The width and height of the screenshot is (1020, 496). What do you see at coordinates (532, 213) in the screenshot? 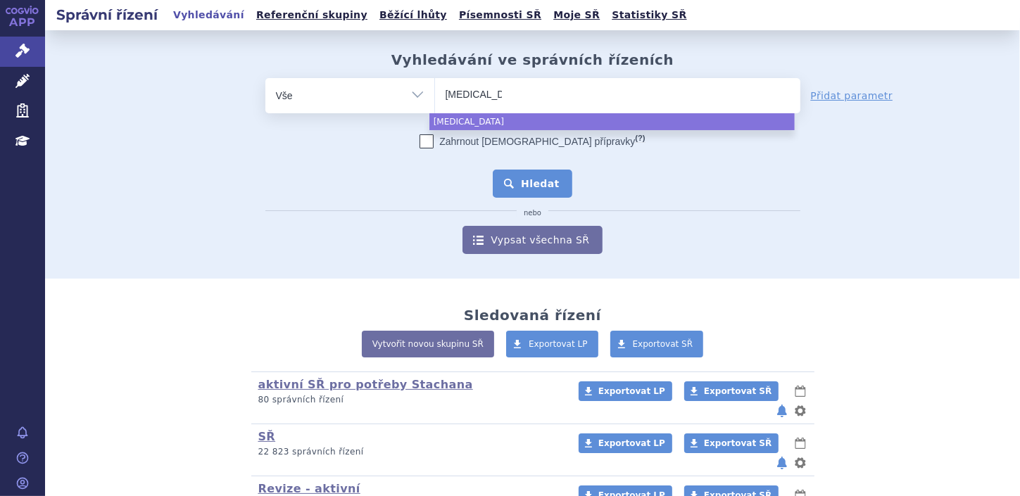
I see `i: nebo` at bounding box center [532, 213].